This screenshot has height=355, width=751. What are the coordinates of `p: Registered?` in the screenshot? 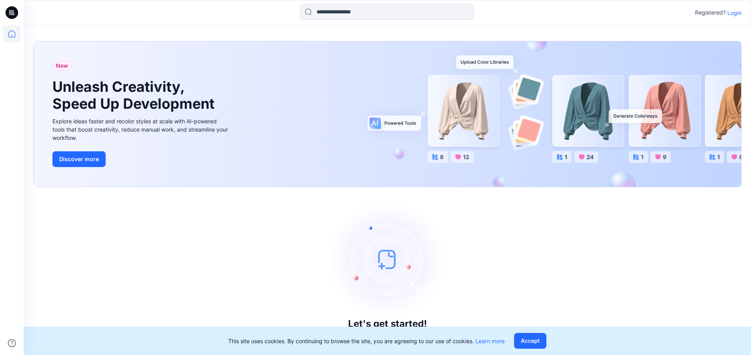 It's located at (710, 13).